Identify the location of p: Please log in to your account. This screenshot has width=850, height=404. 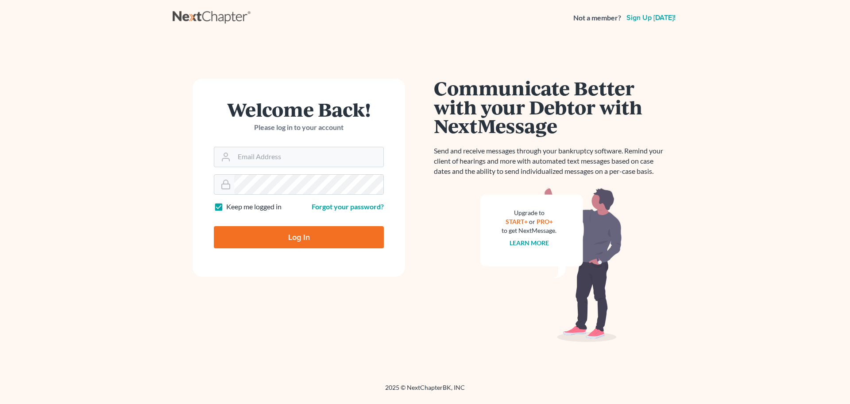
(299, 127).